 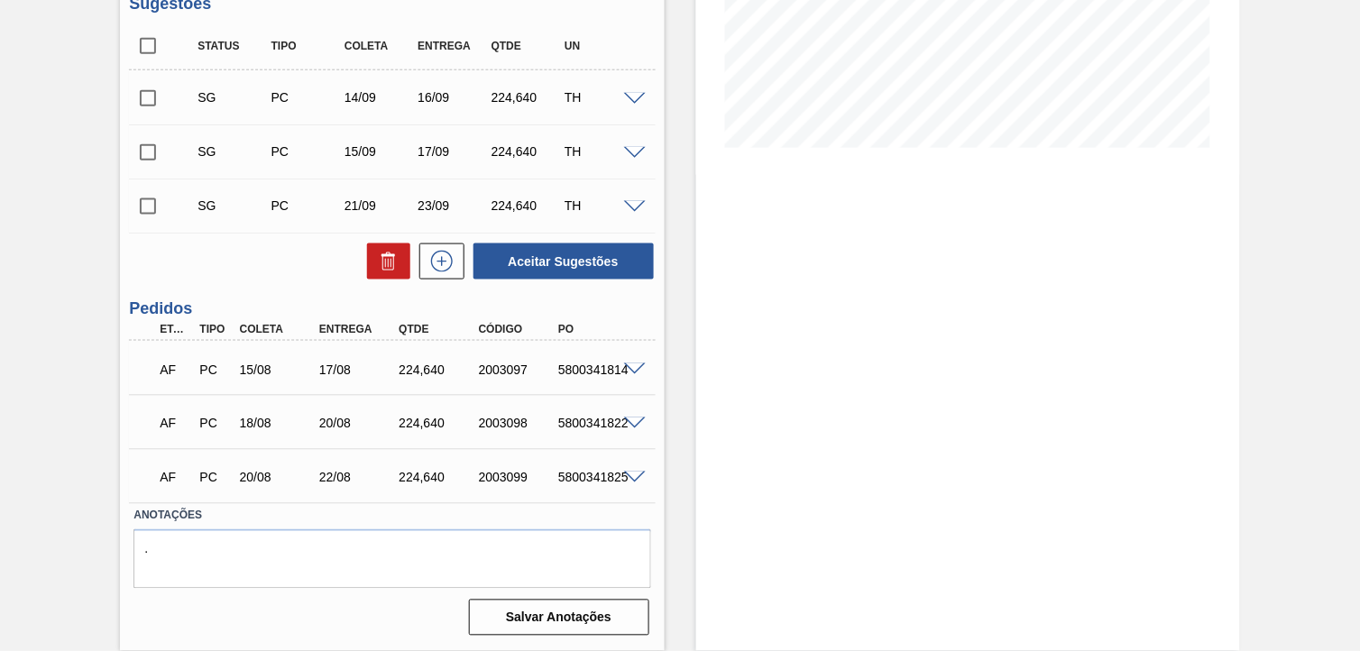 I want to click on button: Aceitar Sugestões, so click(x=564, y=262).